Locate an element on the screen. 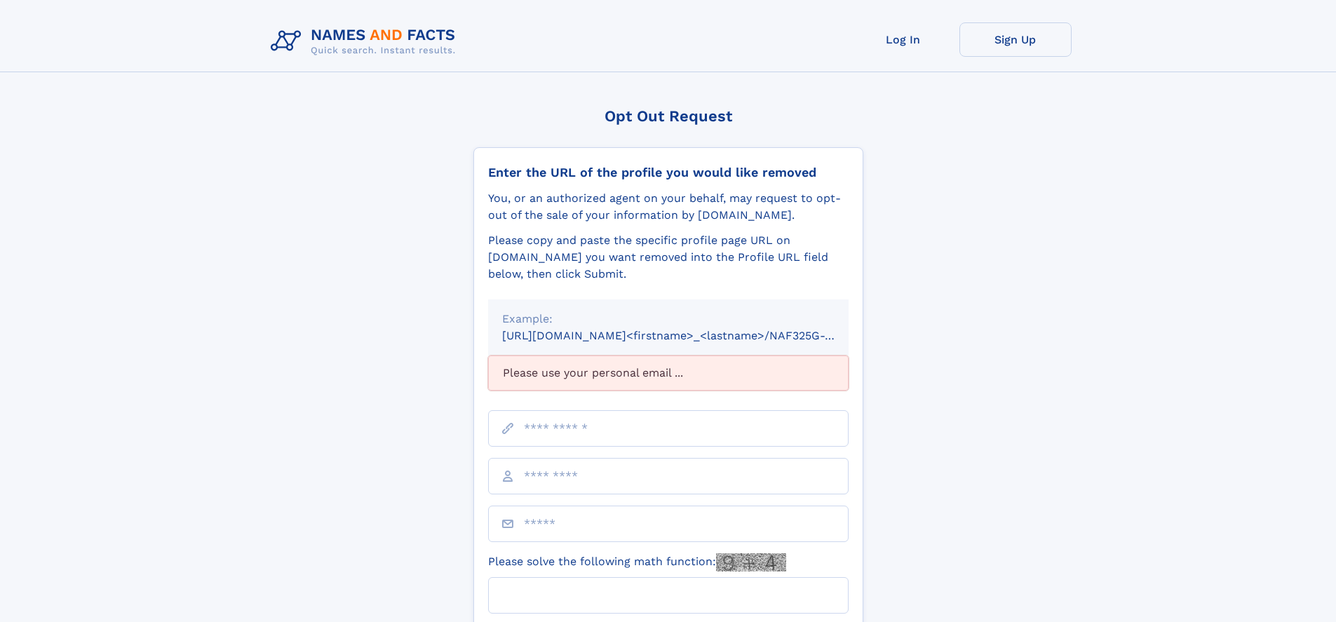 Image resolution: width=1336 pixels, height=622 pixels. div: Please use your personal email ... is located at coordinates (668, 373).